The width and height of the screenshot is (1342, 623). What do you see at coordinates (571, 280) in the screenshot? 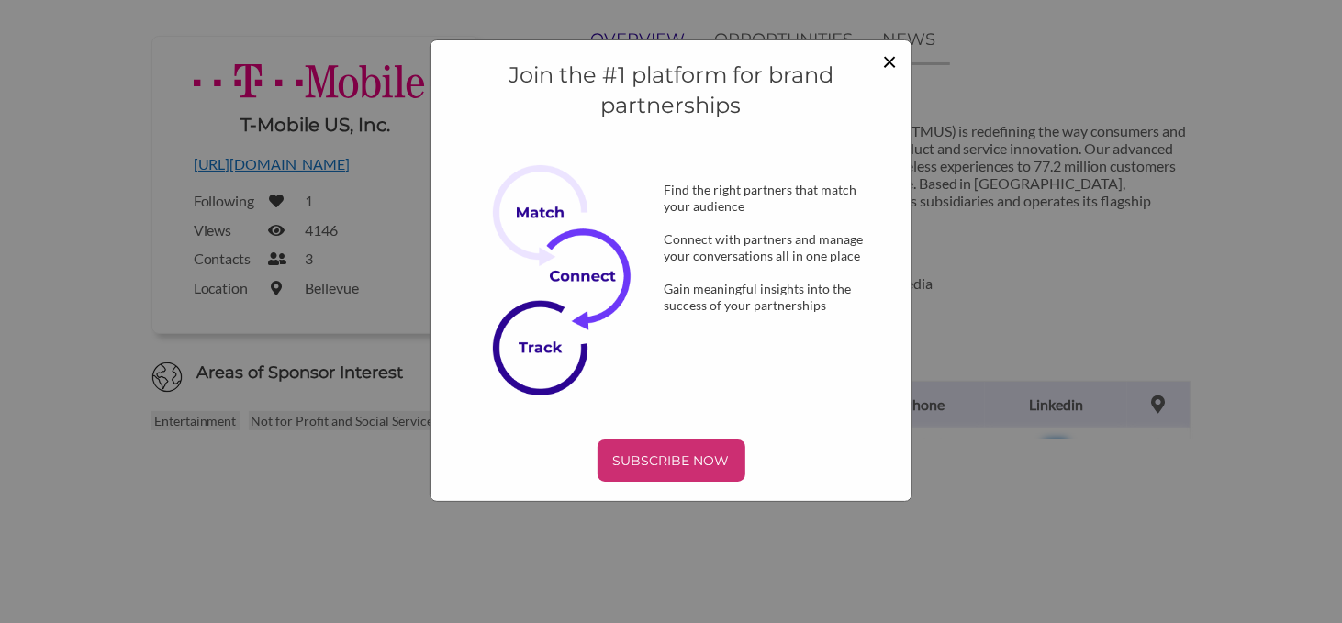
I see `img: Subscribe Now Image` at bounding box center [571, 280].